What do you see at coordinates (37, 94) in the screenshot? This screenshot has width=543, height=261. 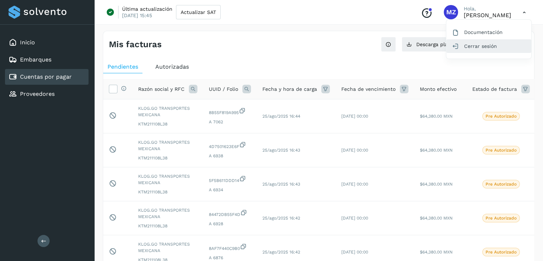 I see `a: Proveedores` at bounding box center [37, 94].